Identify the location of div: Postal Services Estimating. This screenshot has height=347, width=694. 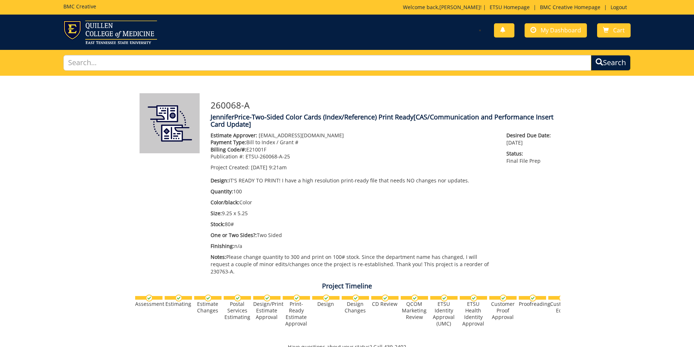
(237, 311).